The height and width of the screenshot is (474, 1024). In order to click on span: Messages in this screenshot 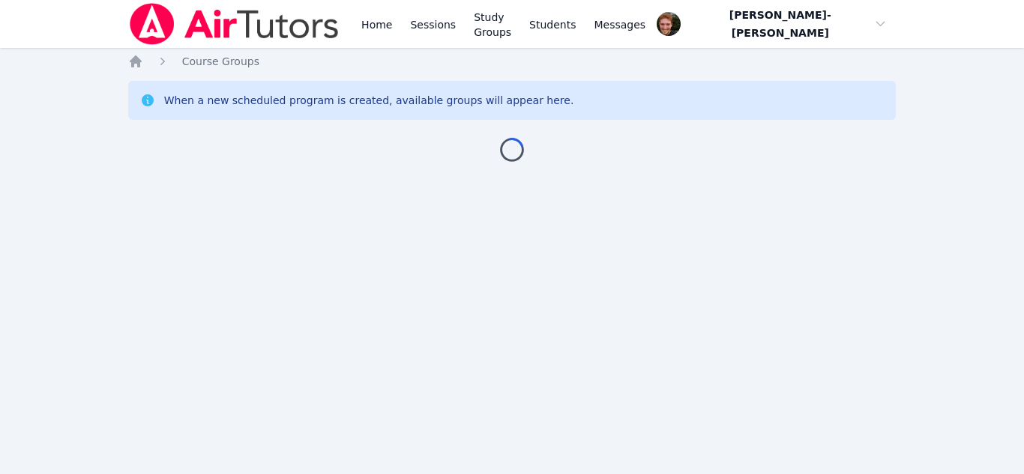, I will do `click(620, 25)`.